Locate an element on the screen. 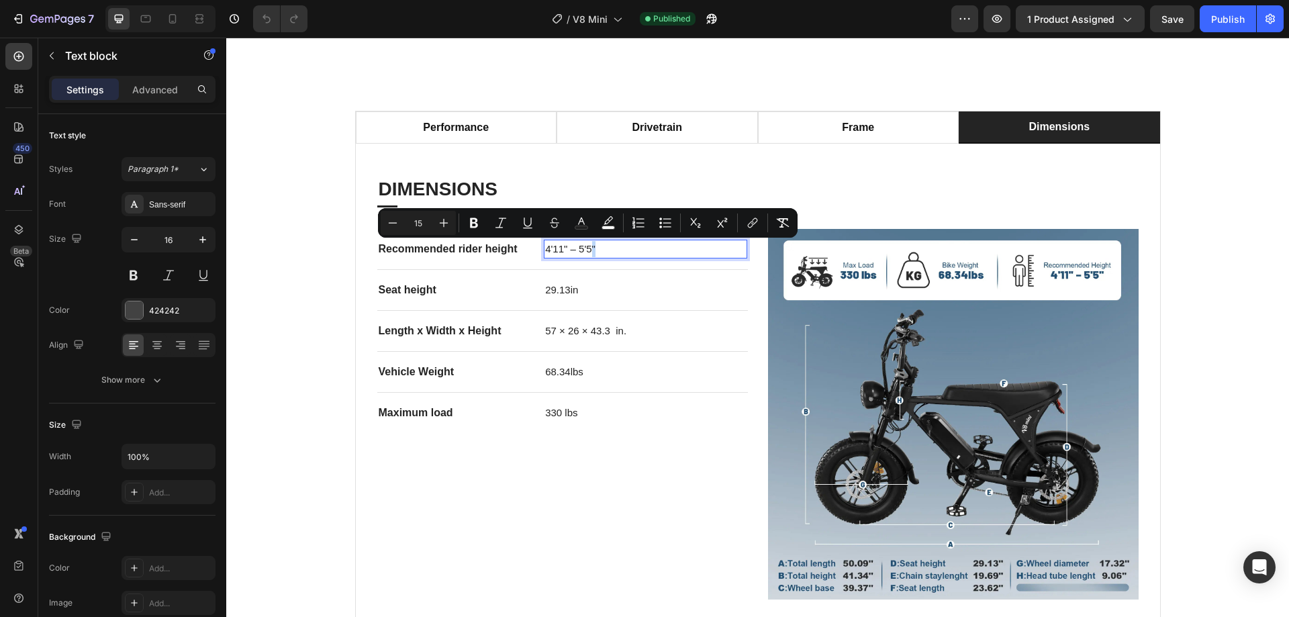 The width and height of the screenshot is (1289, 617). p: Settings is located at coordinates (85, 89).